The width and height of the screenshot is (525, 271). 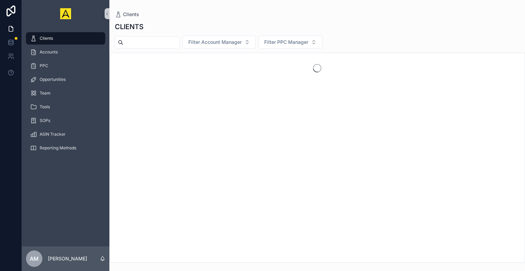 What do you see at coordinates (53, 79) in the screenshot?
I see `span: Opportunities` at bounding box center [53, 79].